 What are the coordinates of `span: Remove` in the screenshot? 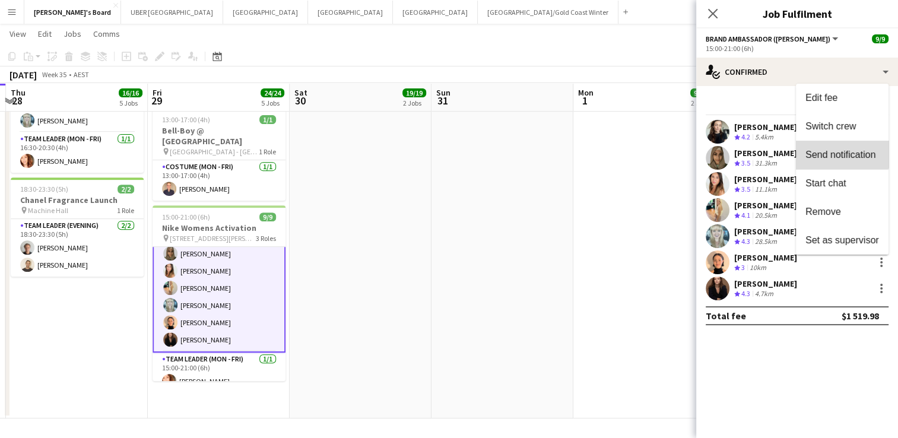 It's located at (823, 211).